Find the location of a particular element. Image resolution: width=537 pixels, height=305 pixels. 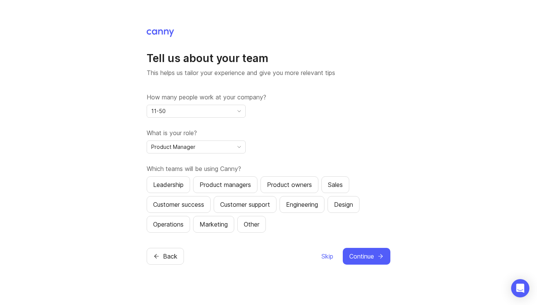

div: Open Intercom Messenger is located at coordinates (520, 288).